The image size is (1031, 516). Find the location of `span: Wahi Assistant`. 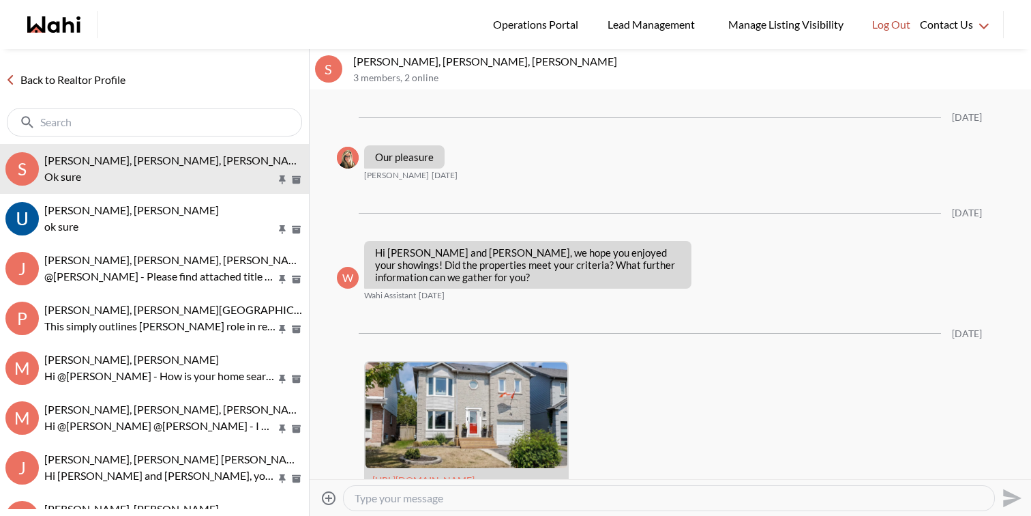

span: Wahi Assistant is located at coordinates (390, 295).